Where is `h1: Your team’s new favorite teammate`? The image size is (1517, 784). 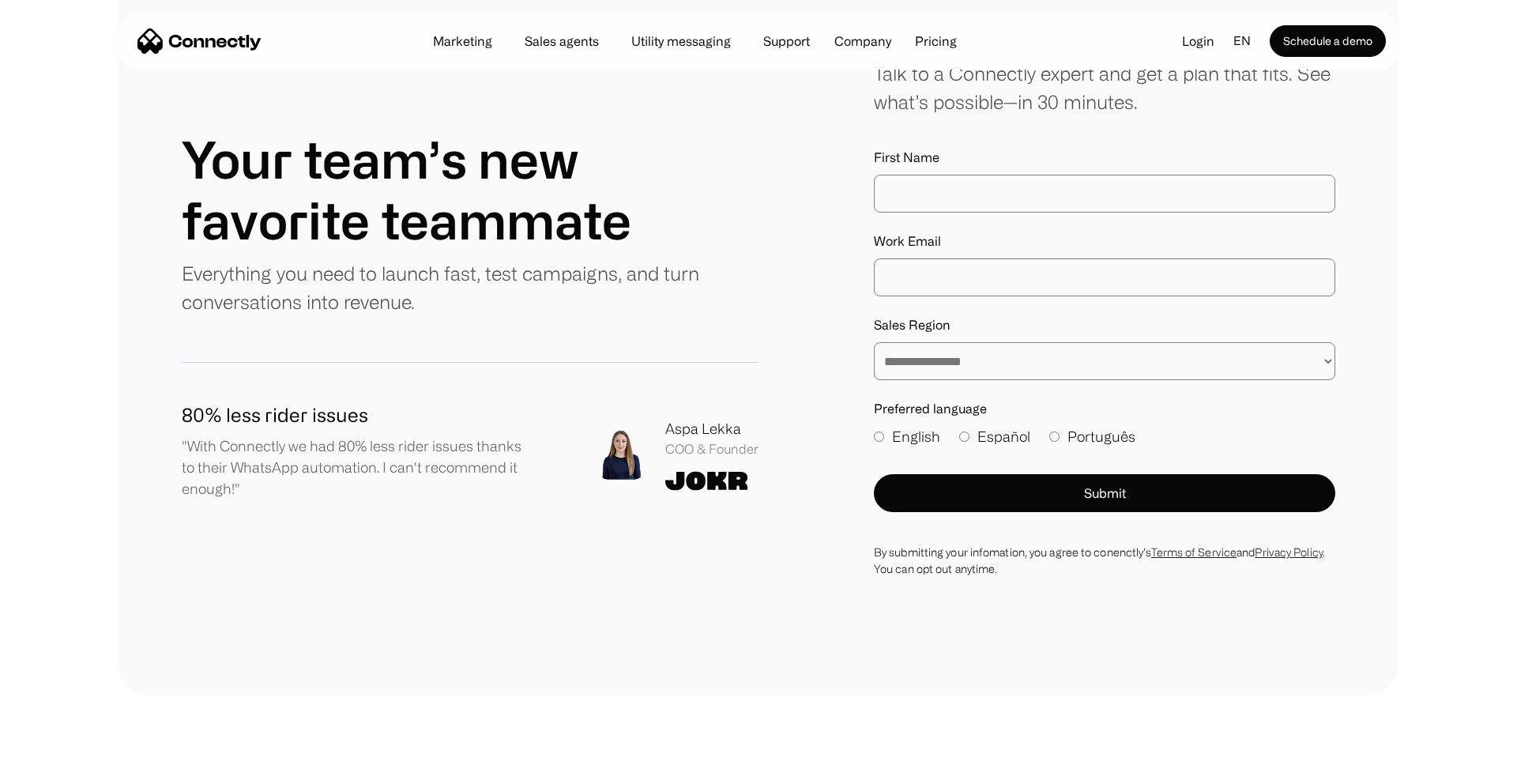 h1: Your team’s new favorite teammate is located at coordinates (470, 189).